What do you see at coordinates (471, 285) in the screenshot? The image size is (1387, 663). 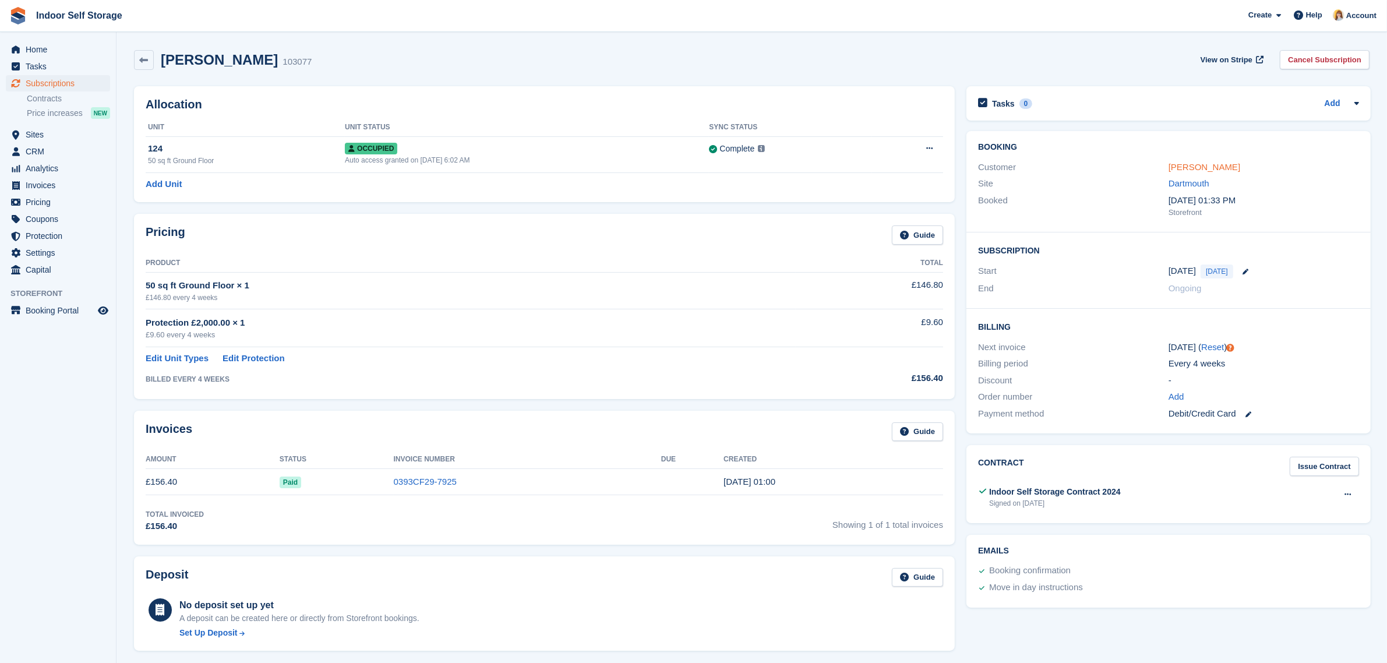 I see `div: 50 sq ft Ground Floor × 1` at bounding box center [471, 285].